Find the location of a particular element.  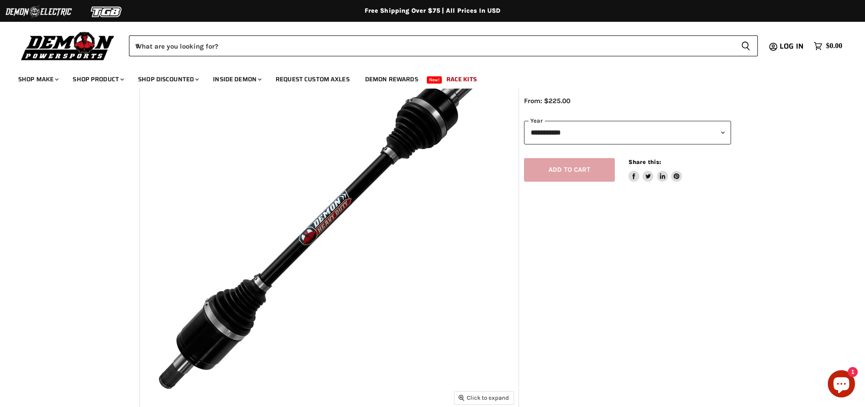

a: $0.00 is located at coordinates (828, 46).